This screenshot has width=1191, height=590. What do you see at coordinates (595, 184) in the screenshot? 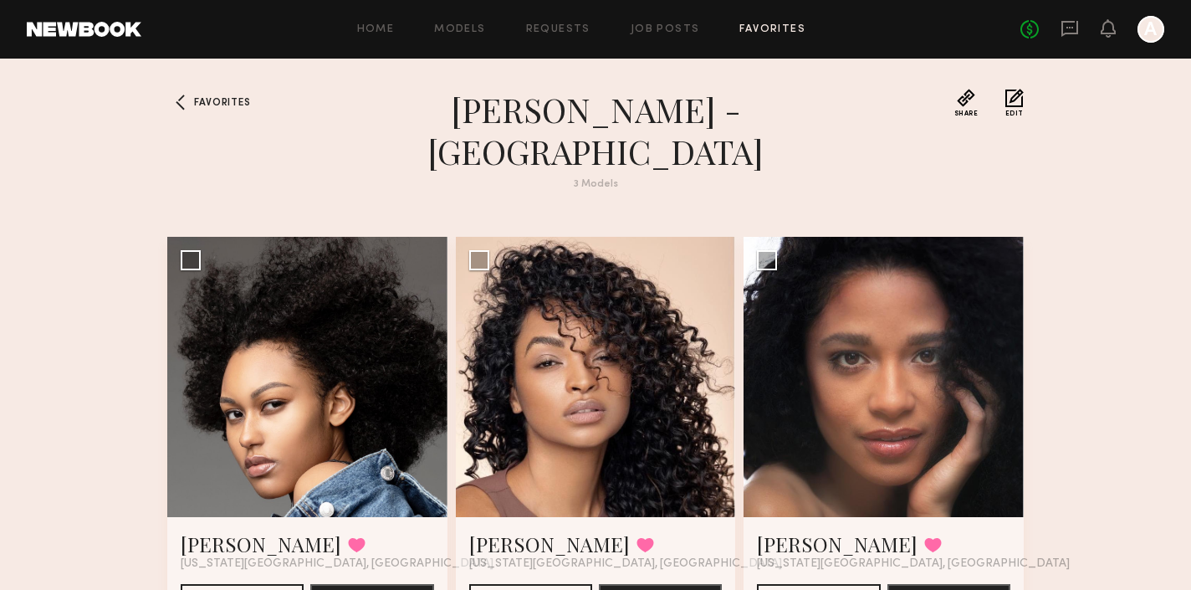
I see `div: 3 Models` at bounding box center [595, 184].